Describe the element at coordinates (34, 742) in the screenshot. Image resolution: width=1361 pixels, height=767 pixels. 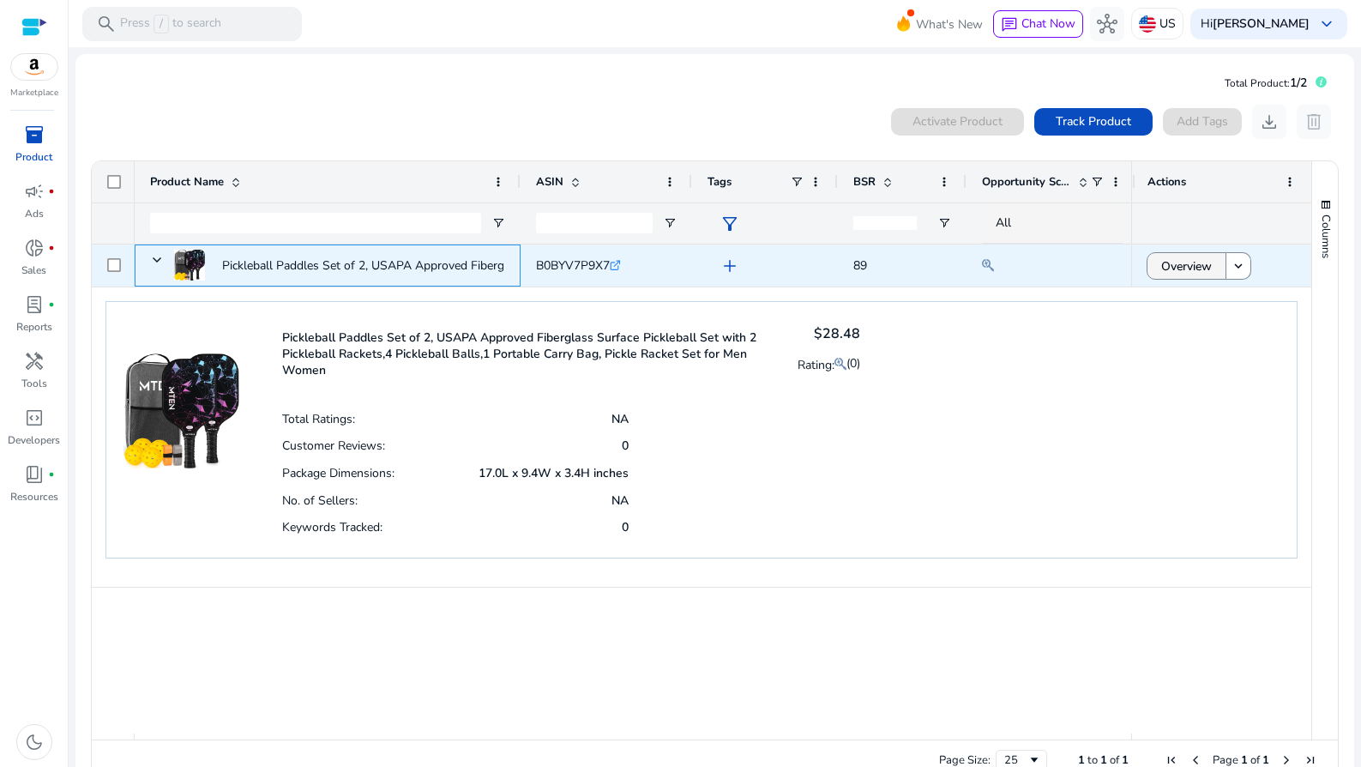
I see `span: dark_mode` at that location.